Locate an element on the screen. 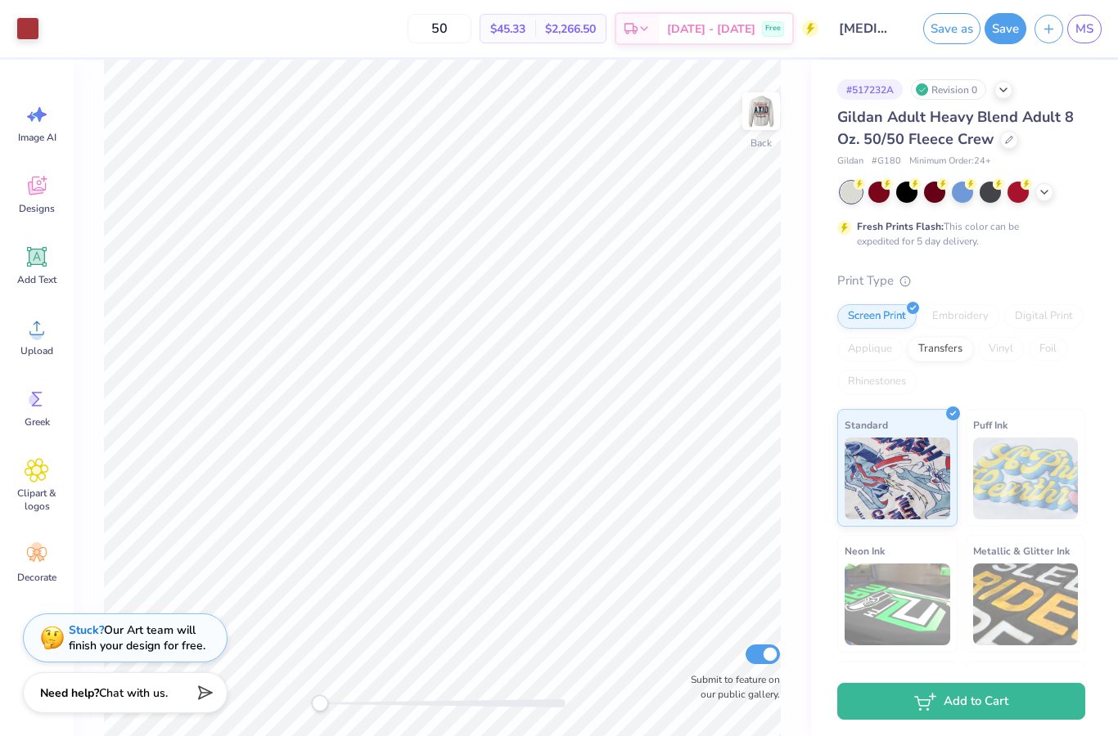  span: Designs is located at coordinates (37, 209).